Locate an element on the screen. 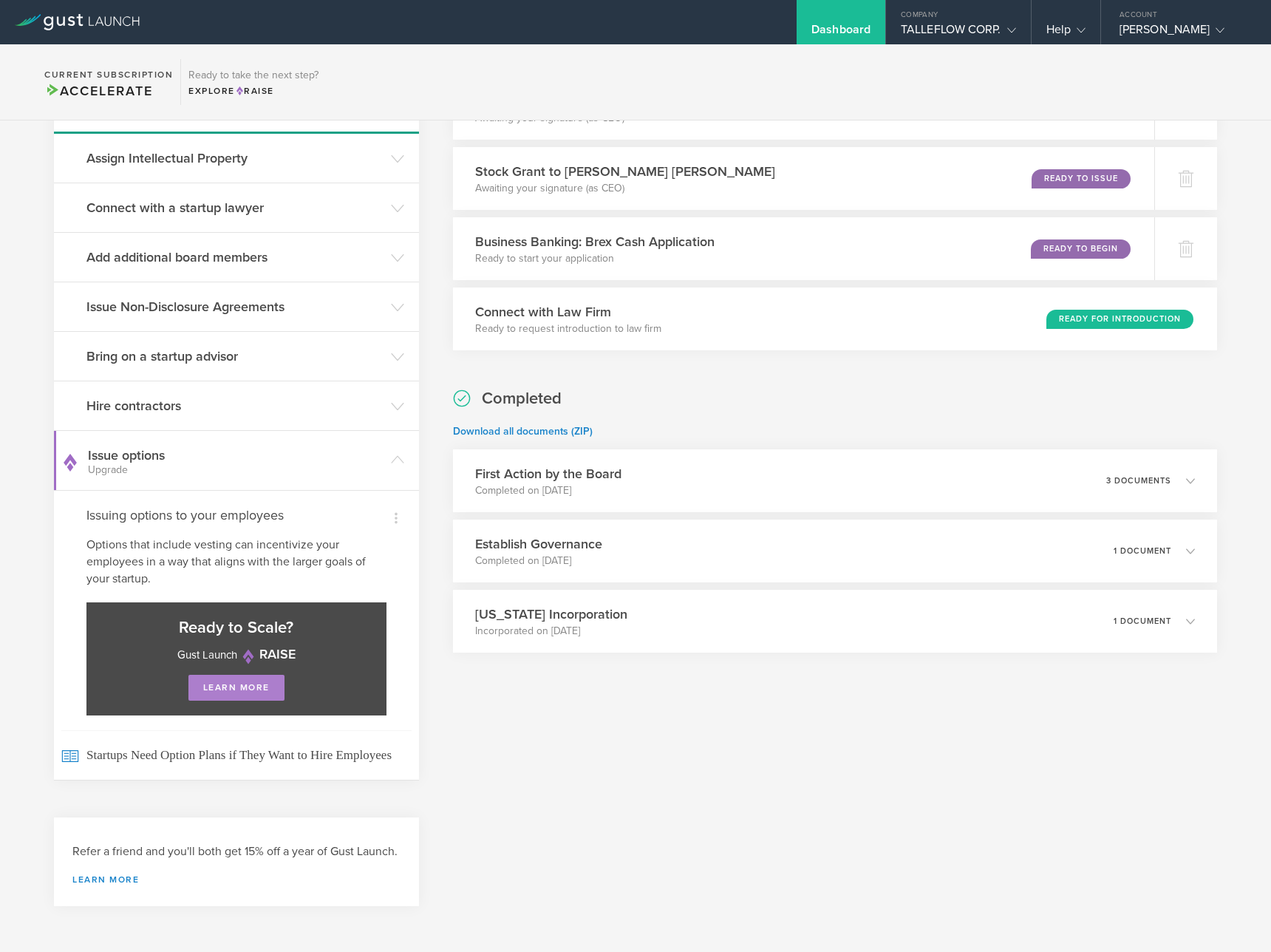 Image resolution: width=1271 pixels, height=952 pixels. h2: Completed is located at coordinates (522, 398).